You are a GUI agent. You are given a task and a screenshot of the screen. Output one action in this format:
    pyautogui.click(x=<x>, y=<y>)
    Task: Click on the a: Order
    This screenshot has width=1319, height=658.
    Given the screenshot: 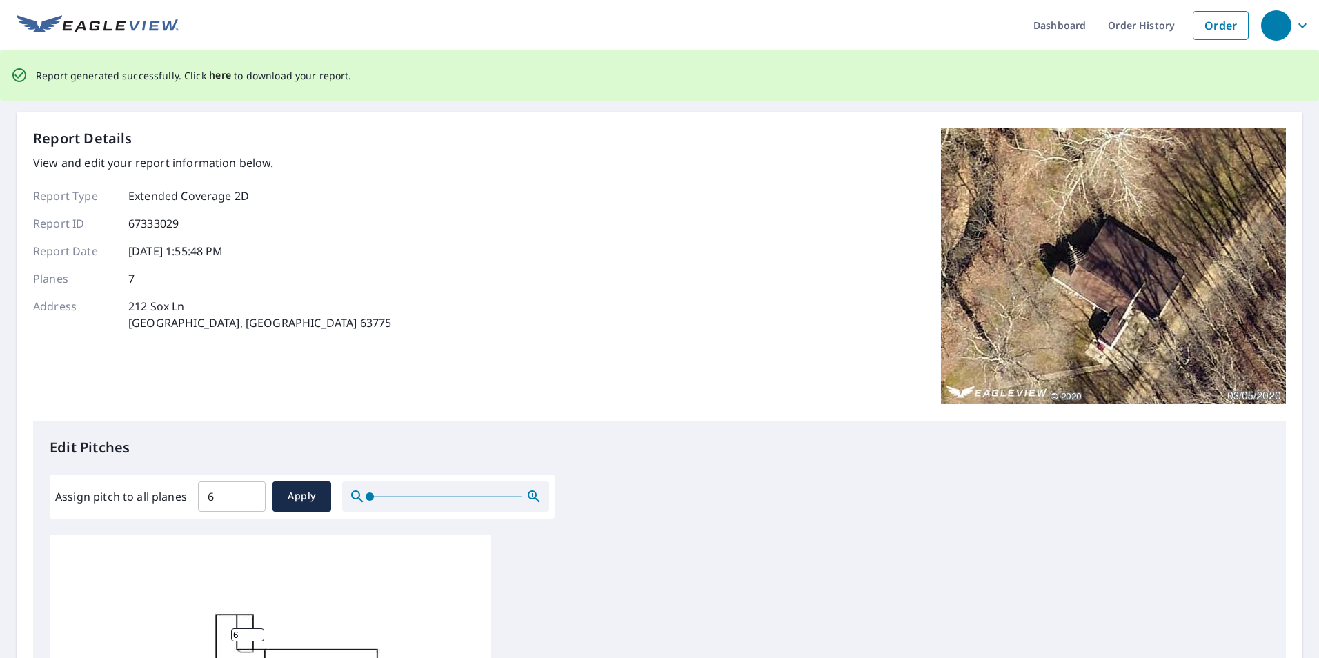 What is the action you would take?
    pyautogui.click(x=1220, y=26)
    